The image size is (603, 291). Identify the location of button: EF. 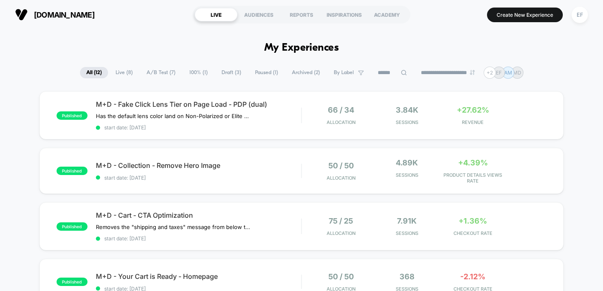
(580, 15).